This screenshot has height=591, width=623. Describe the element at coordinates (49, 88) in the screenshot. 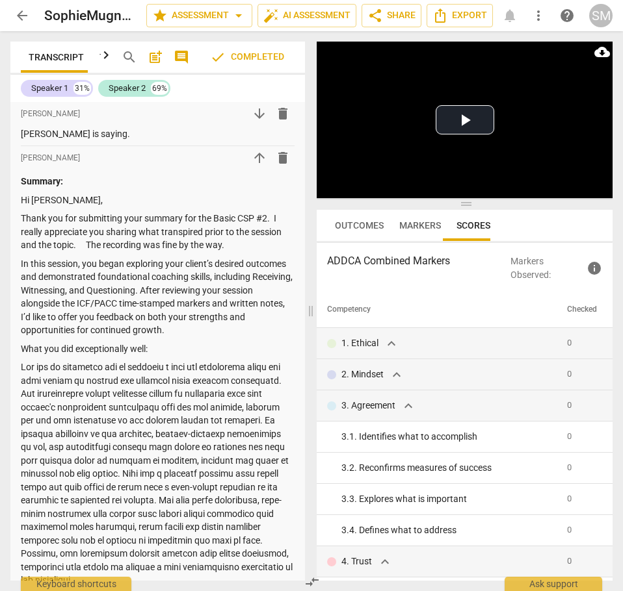

I see `div: Speaker 1` at that location.